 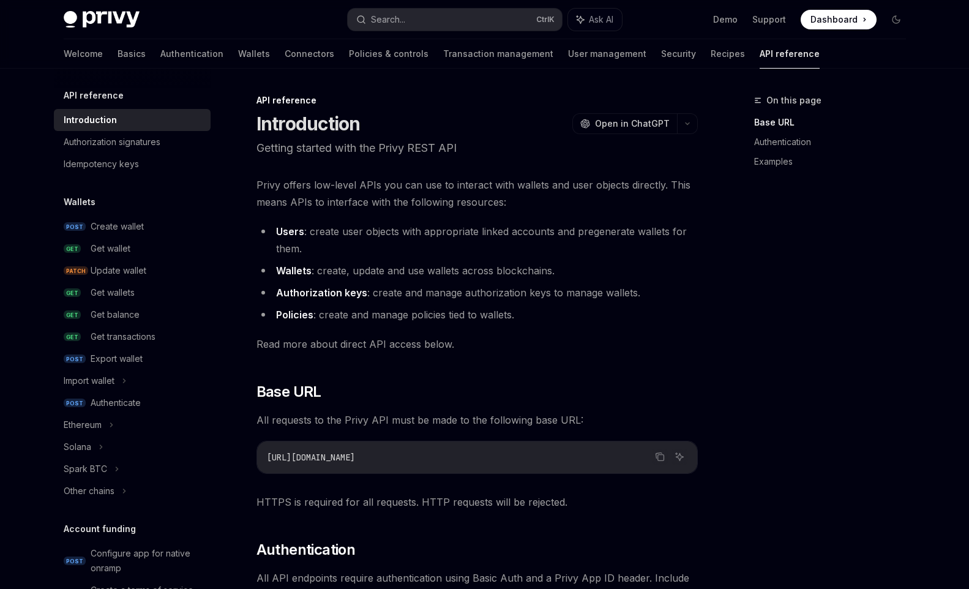 I want to click on a: API reference, so click(x=789, y=54).